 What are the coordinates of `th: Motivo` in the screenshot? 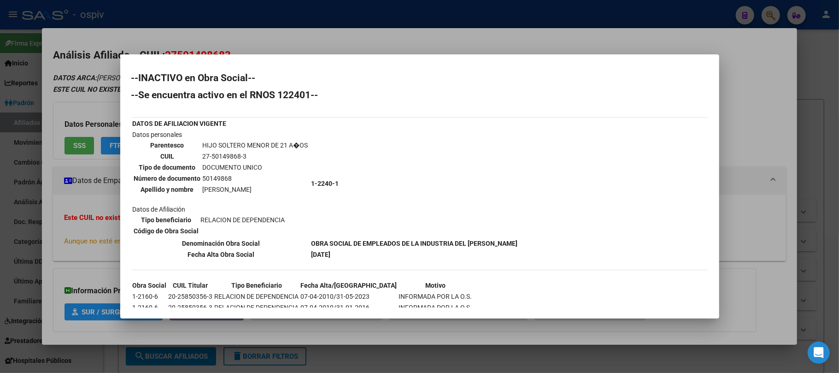 It's located at (435, 285).